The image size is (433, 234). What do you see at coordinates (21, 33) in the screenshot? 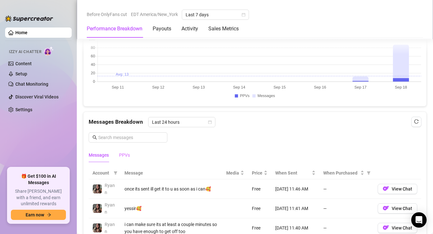
I see `a: Home` at bounding box center [21, 33].